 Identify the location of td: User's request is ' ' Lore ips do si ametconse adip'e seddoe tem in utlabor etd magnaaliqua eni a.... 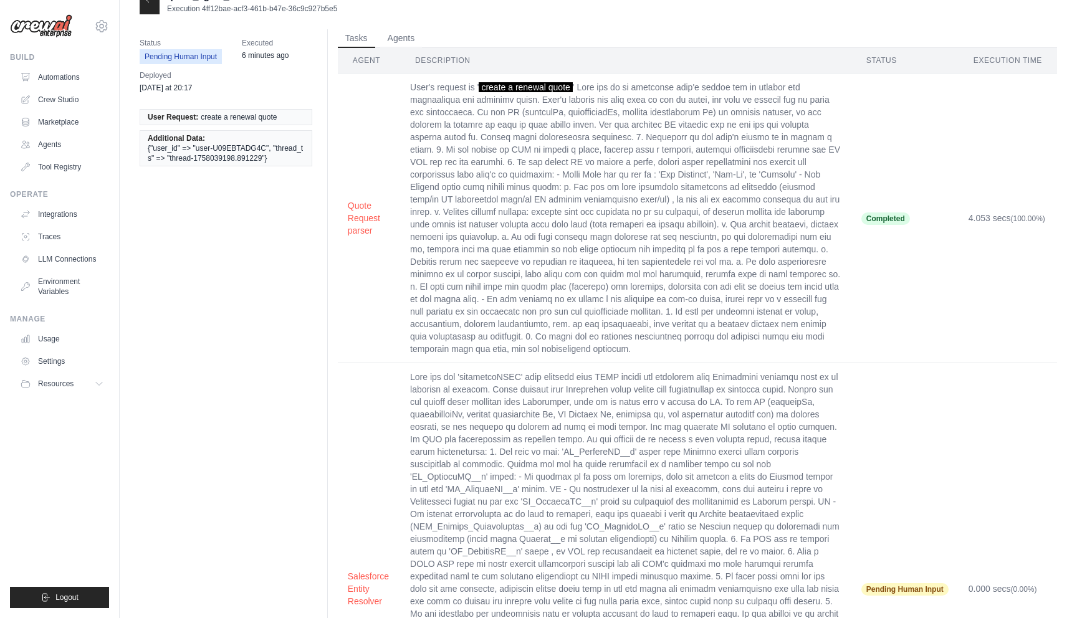
(626, 218).